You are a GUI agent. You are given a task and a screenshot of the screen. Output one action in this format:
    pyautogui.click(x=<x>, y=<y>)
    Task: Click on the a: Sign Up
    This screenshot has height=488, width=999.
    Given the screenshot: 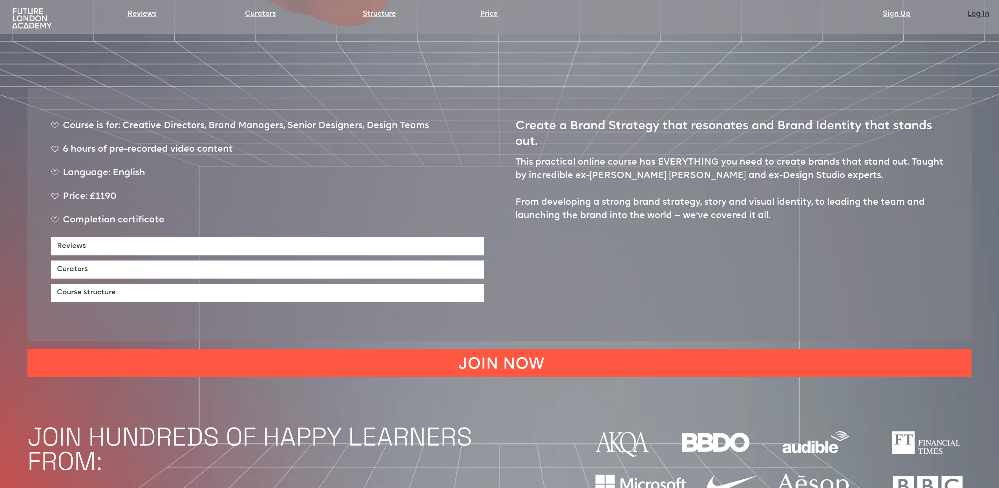 What is the action you would take?
    pyautogui.click(x=897, y=14)
    